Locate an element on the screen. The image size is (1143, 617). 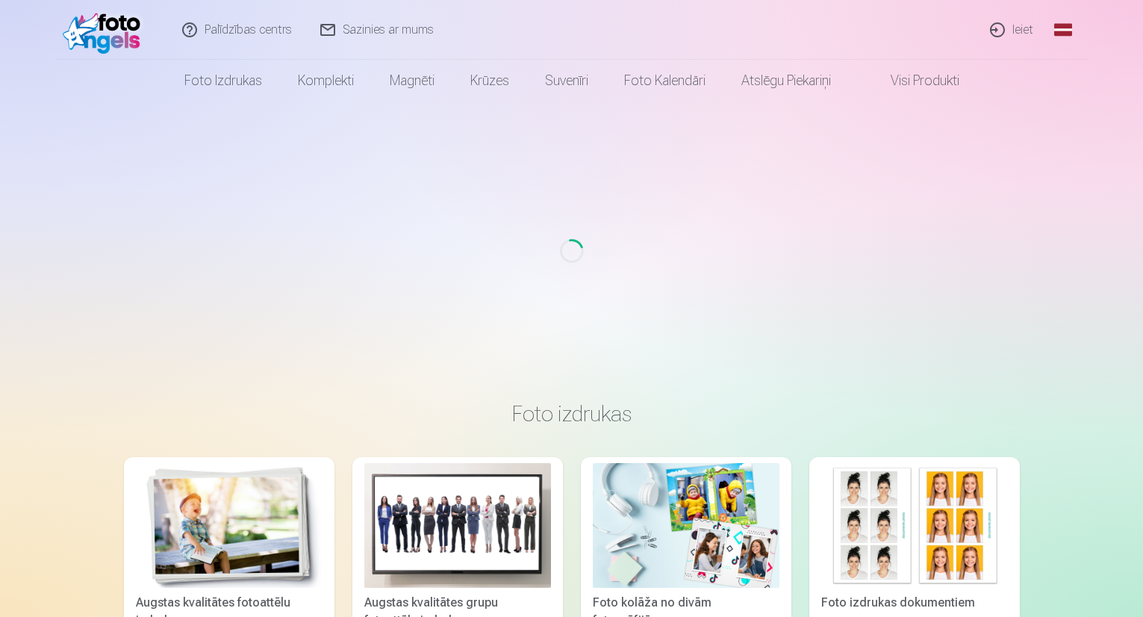
img: Augstas kvalitātes grupu fotoattēlu izdrukas is located at coordinates (458, 525).